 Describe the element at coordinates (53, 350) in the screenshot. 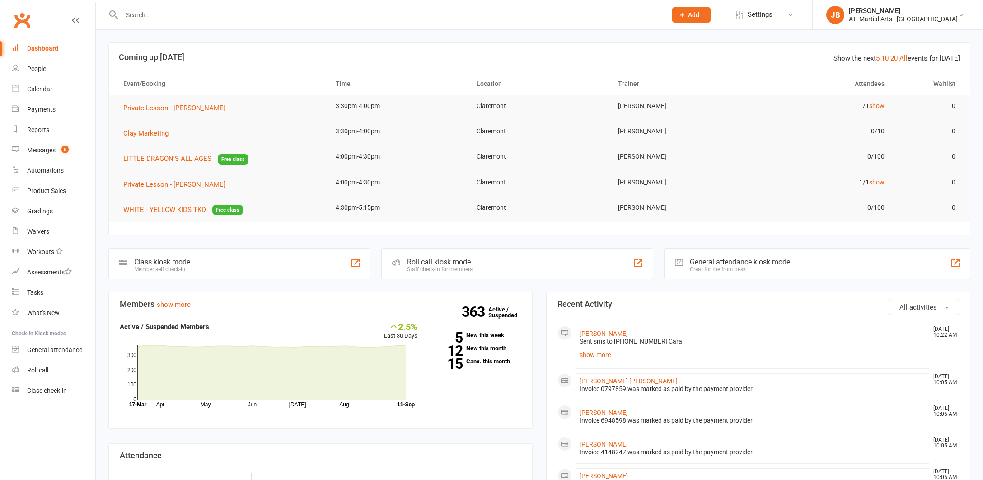

I see `a: General attendance kiosk mode` at that location.